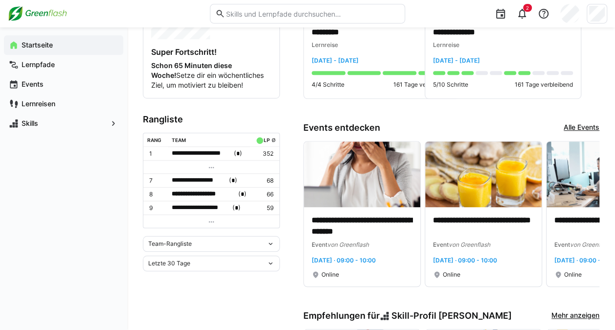 The image size is (615, 330). I want to click on h3: Empfehlungen für, so click(407, 315).